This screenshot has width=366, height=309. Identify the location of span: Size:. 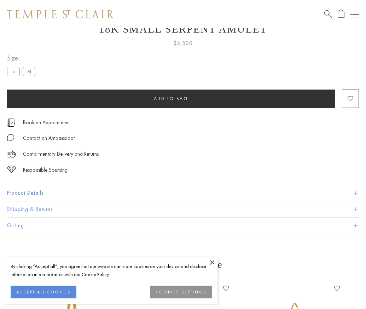
(23, 58).